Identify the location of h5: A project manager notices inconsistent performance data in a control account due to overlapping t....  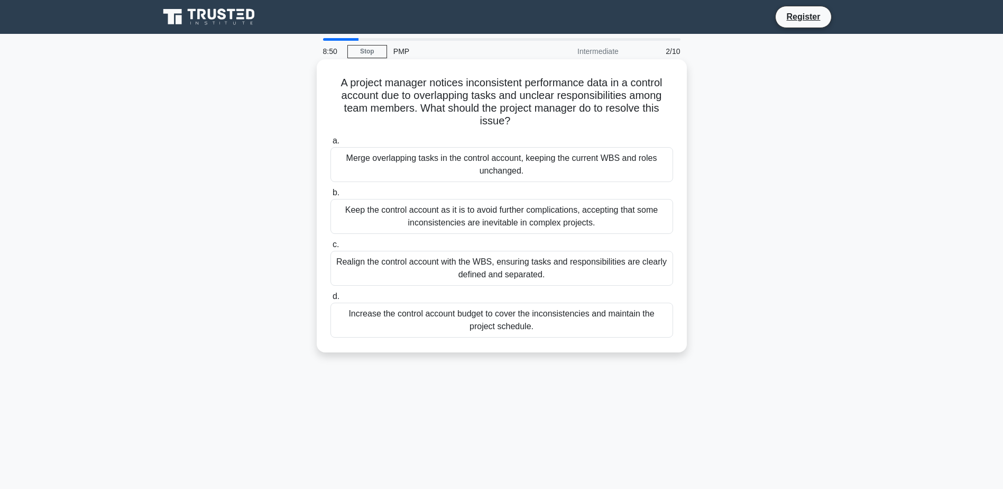
(502, 102).